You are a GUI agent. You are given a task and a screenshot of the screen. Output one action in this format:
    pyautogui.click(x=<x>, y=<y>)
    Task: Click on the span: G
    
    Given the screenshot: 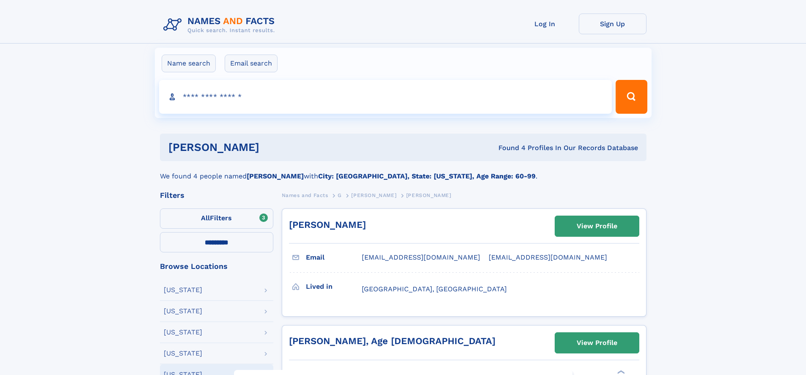 What is the action you would take?
    pyautogui.click(x=340, y=195)
    